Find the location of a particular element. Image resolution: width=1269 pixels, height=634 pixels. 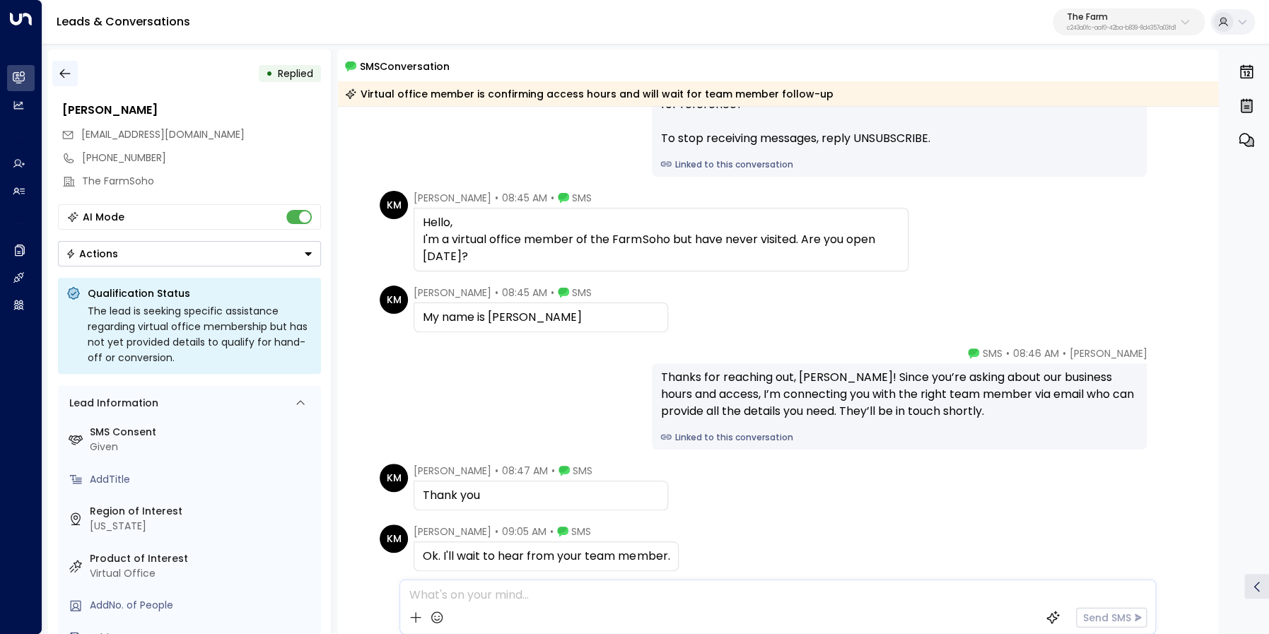

button: The Farmc243a0fc-aaf0-42ba-b839-8d4357a03fd1 is located at coordinates (1128, 22).